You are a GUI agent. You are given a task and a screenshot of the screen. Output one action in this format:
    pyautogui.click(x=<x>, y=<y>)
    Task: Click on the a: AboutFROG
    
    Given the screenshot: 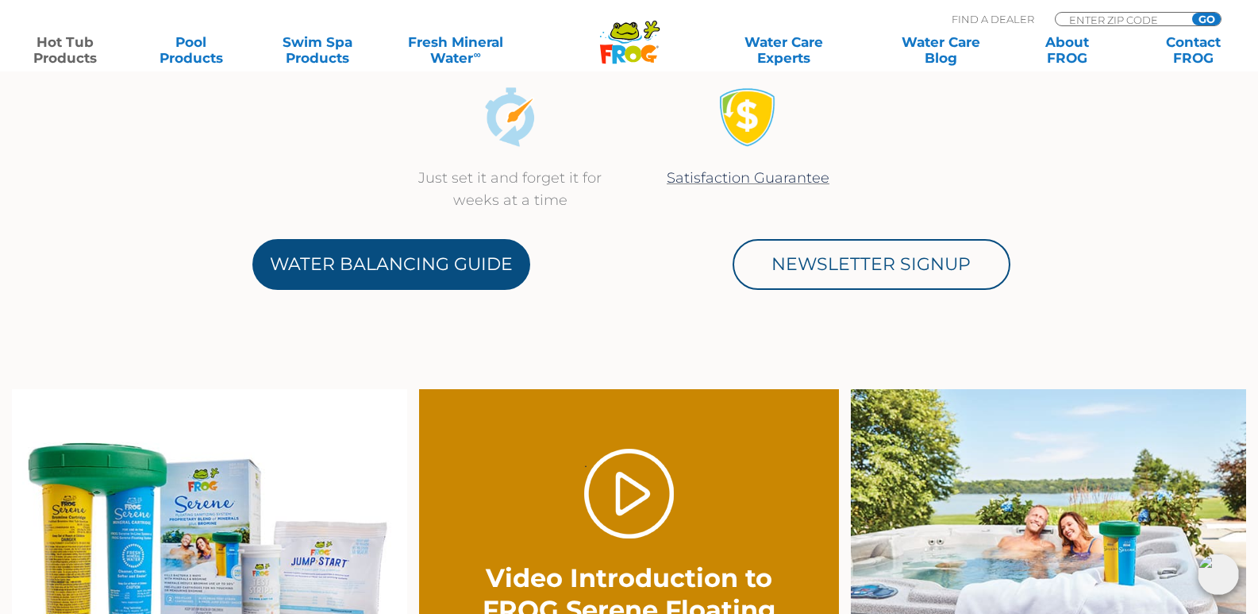 What is the action you would take?
    pyautogui.click(x=1067, y=50)
    